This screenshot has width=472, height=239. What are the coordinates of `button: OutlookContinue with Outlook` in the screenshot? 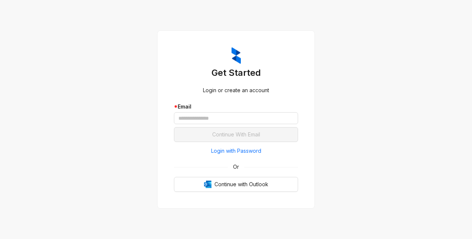 It's located at (236, 184).